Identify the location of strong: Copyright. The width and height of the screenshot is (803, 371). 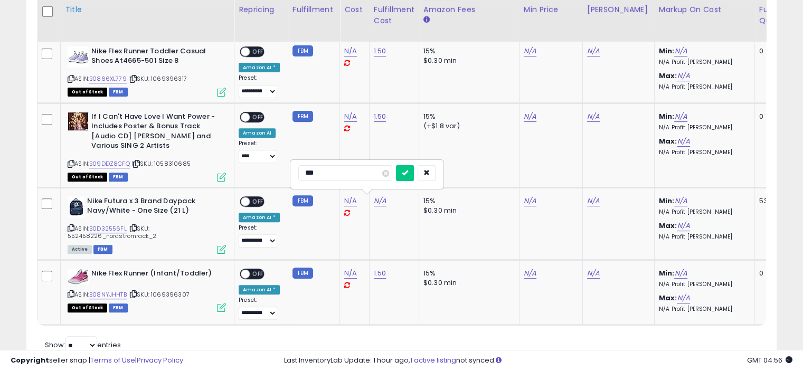
(30, 360).